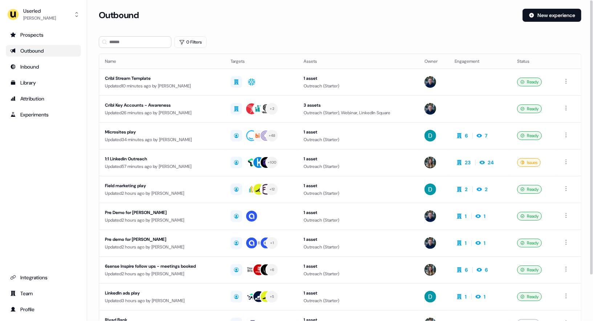  Describe the element at coordinates (43, 115) in the screenshot. I see `a: Go to experiments` at that location.